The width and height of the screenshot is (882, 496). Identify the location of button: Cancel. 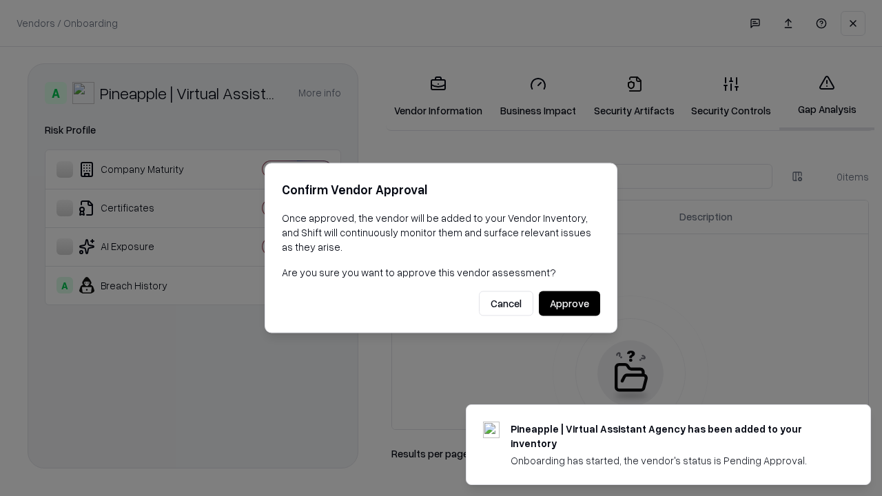
(506, 304).